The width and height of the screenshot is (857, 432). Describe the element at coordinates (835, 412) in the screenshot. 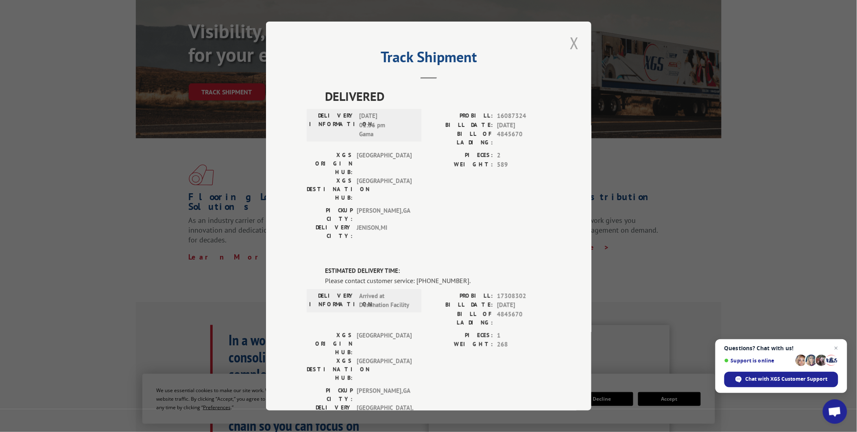

I see `a: Open chat` at that location.